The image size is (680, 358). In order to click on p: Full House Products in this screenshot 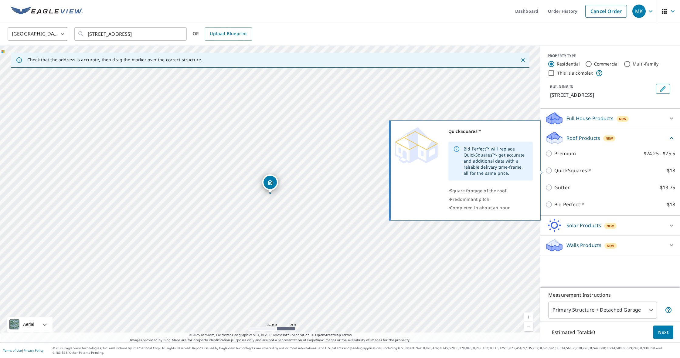, I will do `click(590, 118)`.